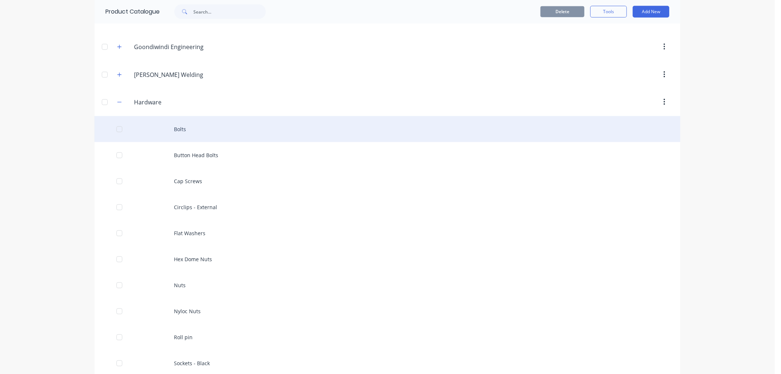 The height and width of the screenshot is (374, 781). Describe the element at coordinates (388, 207) in the screenshot. I see `div: Circlips - External` at that location.